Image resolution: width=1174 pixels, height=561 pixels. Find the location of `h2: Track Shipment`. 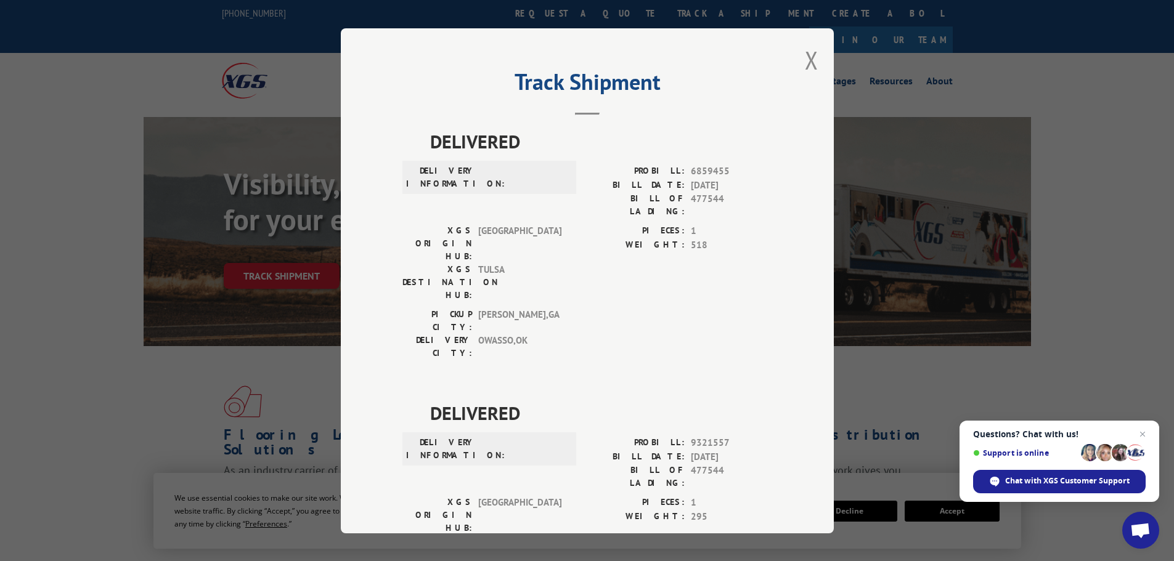

h2: Track Shipment is located at coordinates (587, 85).